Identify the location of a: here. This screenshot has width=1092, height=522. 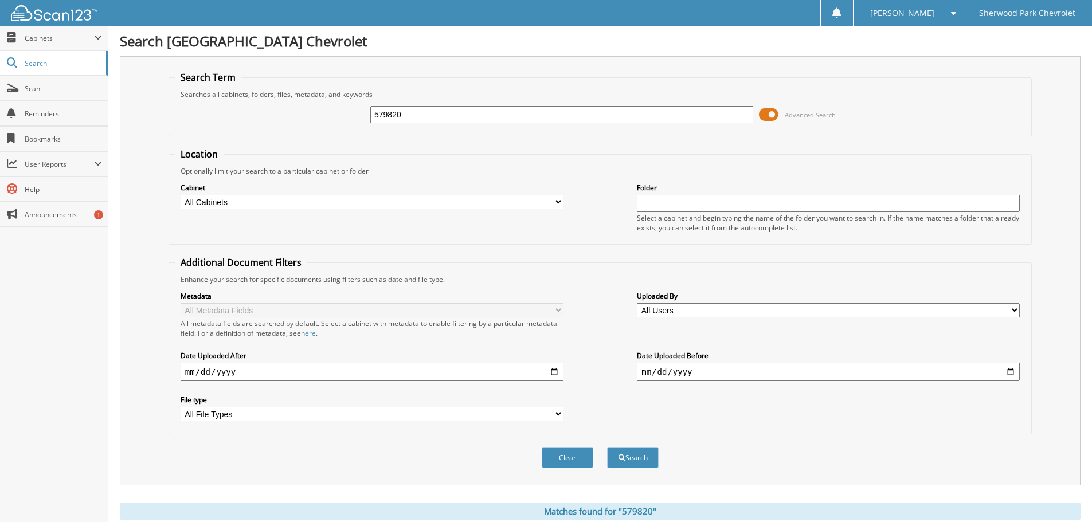
(308, 333).